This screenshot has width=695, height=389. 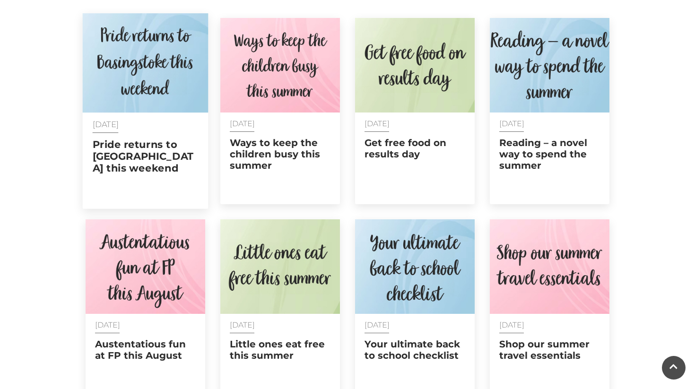 I want to click on h2: Get free food on results day, so click(x=415, y=148).